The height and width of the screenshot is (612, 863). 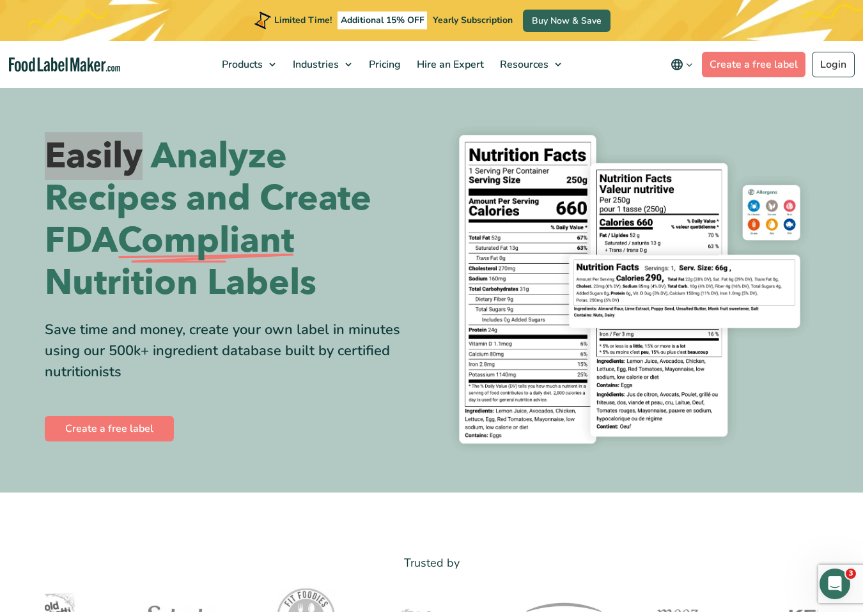 What do you see at coordinates (449, 65) in the screenshot?
I see `span: Hire an Expert` at bounding box center [449, 65].